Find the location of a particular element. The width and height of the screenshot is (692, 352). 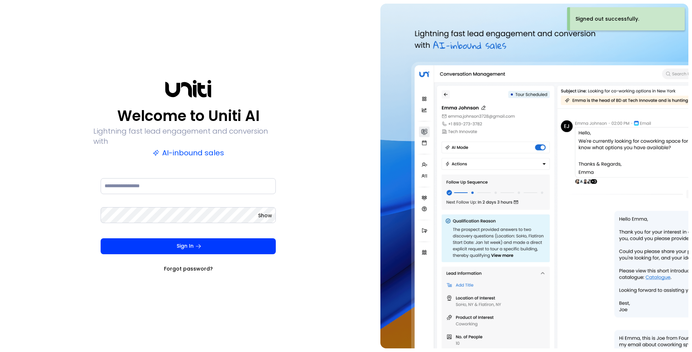

button: Sign In is located at coordinates (188, 246).